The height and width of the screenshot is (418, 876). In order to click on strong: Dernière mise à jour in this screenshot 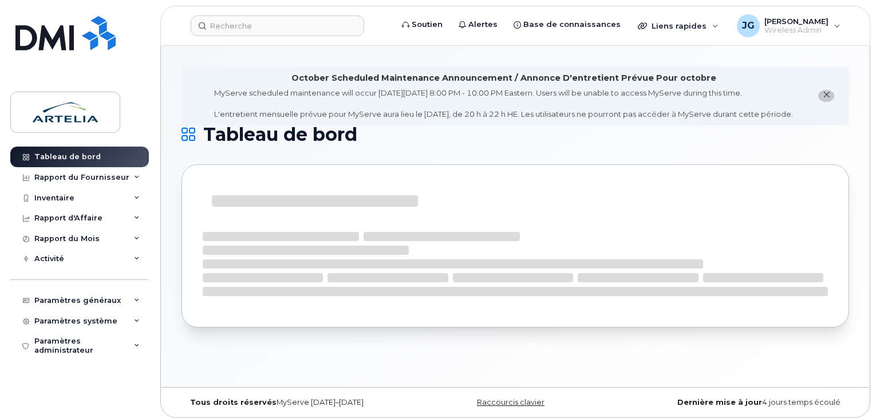, I will do `click(720, 402)`.